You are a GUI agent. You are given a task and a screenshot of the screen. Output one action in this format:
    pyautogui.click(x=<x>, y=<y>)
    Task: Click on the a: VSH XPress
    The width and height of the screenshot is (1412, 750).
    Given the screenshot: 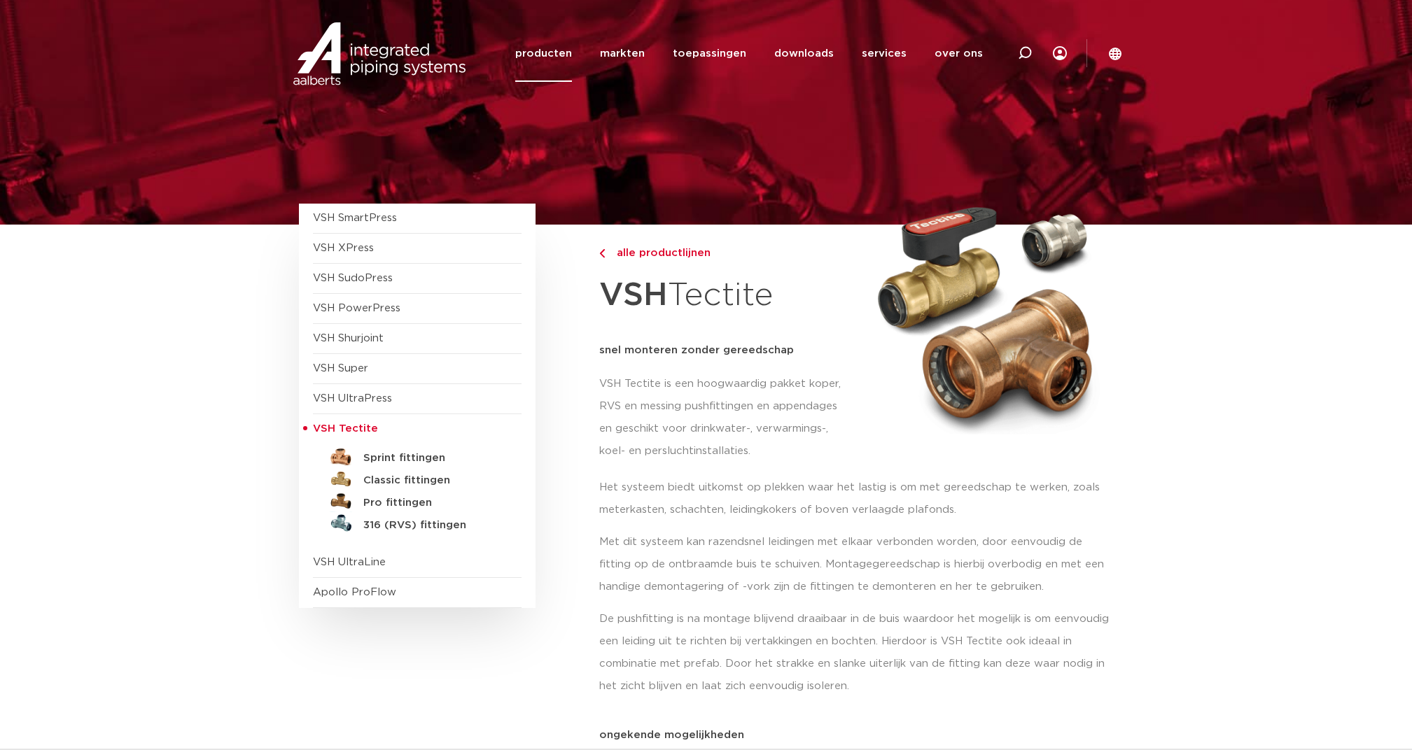 What is the action you would take?
    pyautogui.click(x=343, y=248)
    